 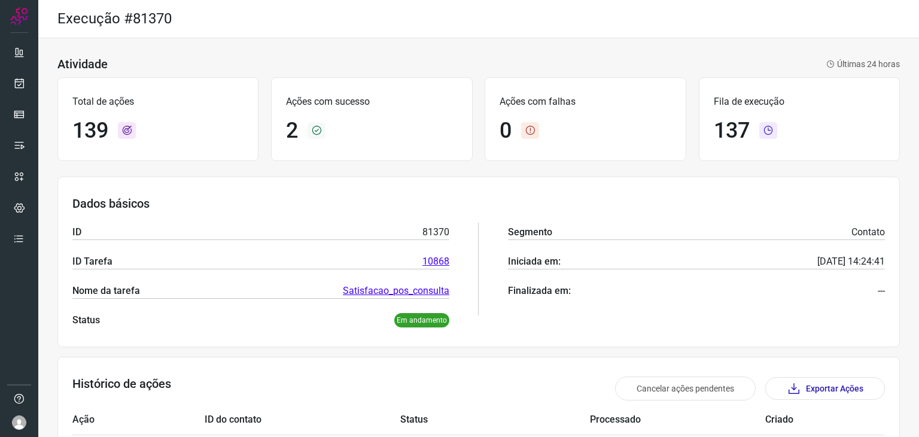 I want to click on h3: Histórico de ações, so click(x=121, y=388).